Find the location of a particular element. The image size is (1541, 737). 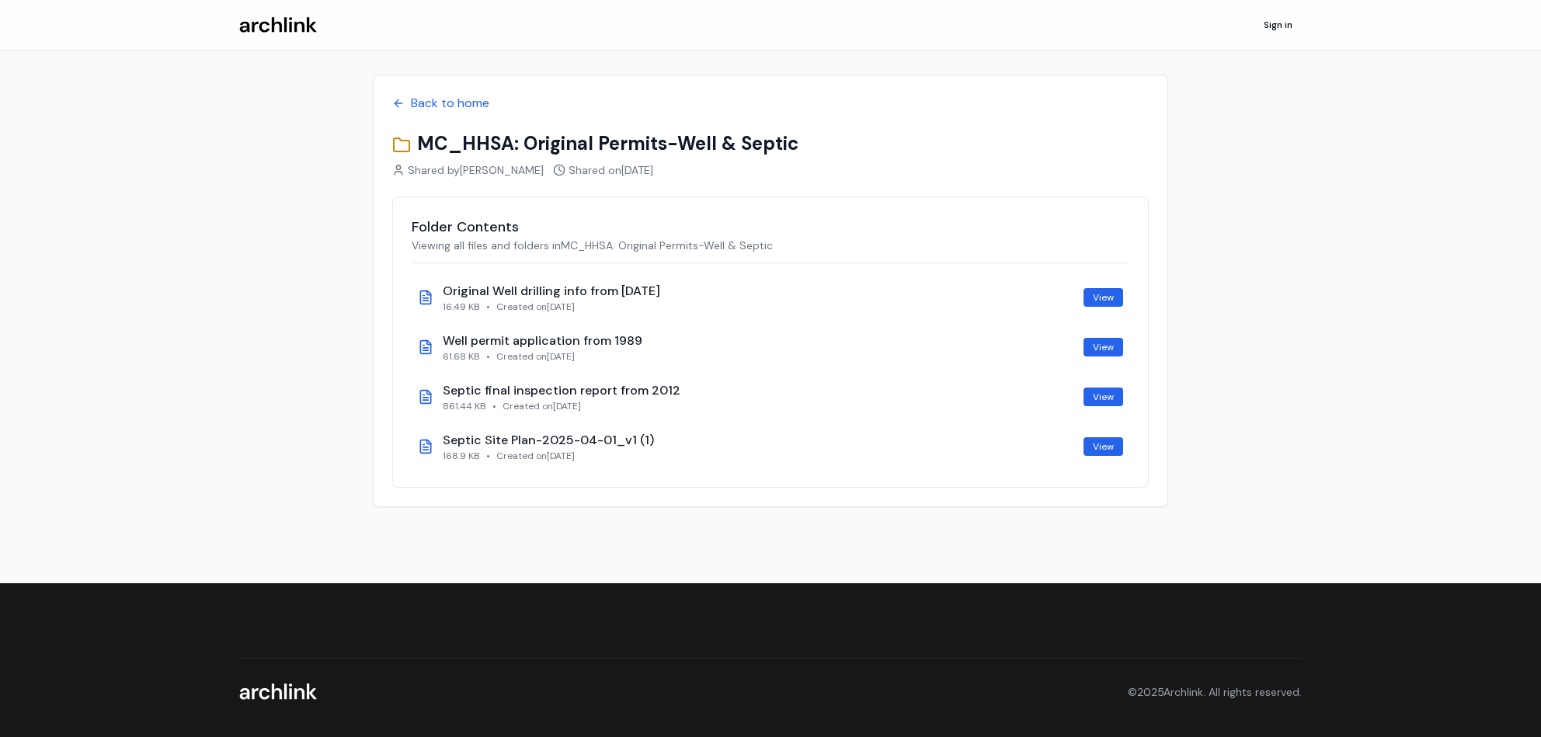

h2: Folder Contents is located at coordinates (770, 227).